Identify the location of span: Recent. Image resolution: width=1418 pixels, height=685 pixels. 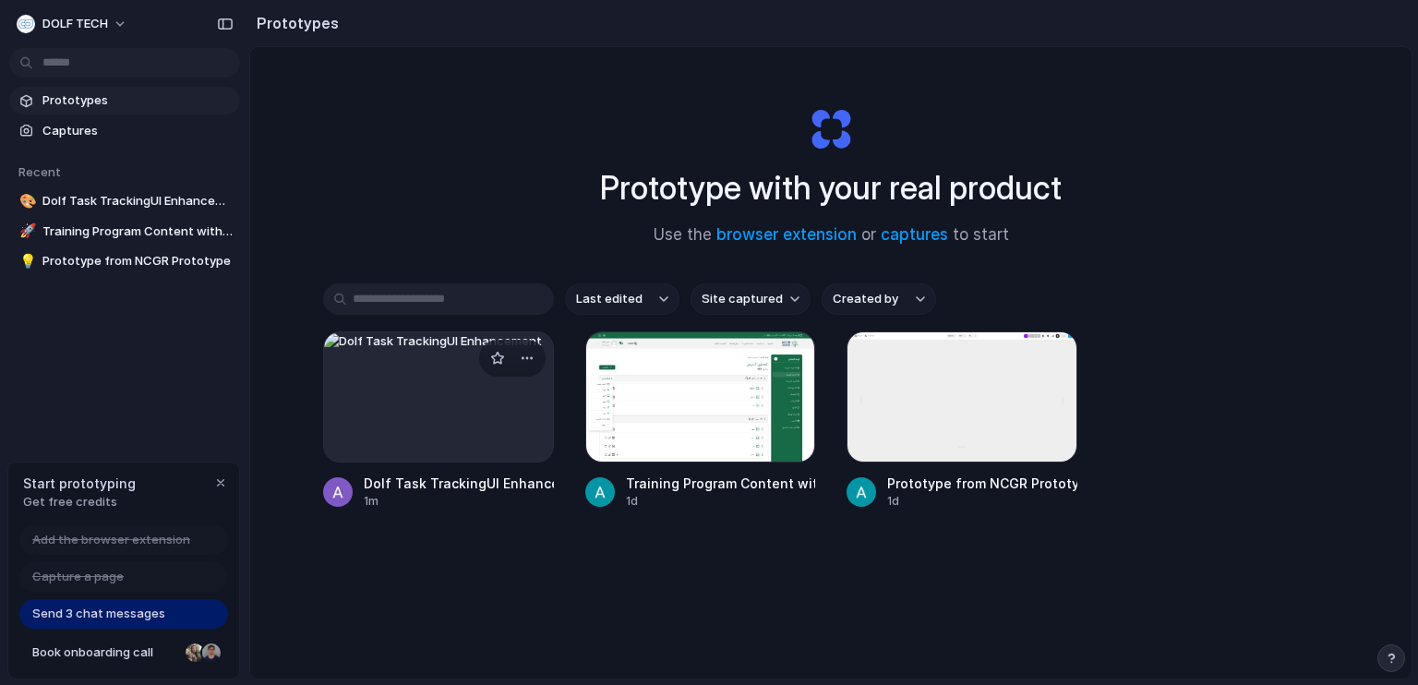
(40, 172).